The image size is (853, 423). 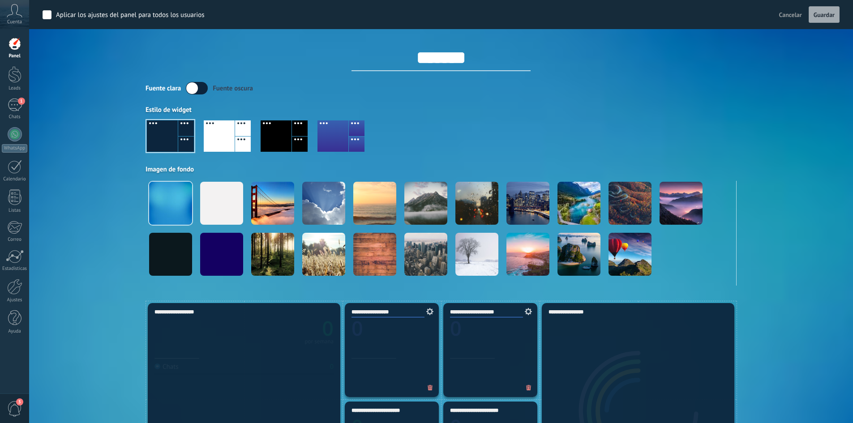 What do you see at coordinates (790, 15) in the screenshot?
I see `span: Cancelar` at bounding box center [790, 15].